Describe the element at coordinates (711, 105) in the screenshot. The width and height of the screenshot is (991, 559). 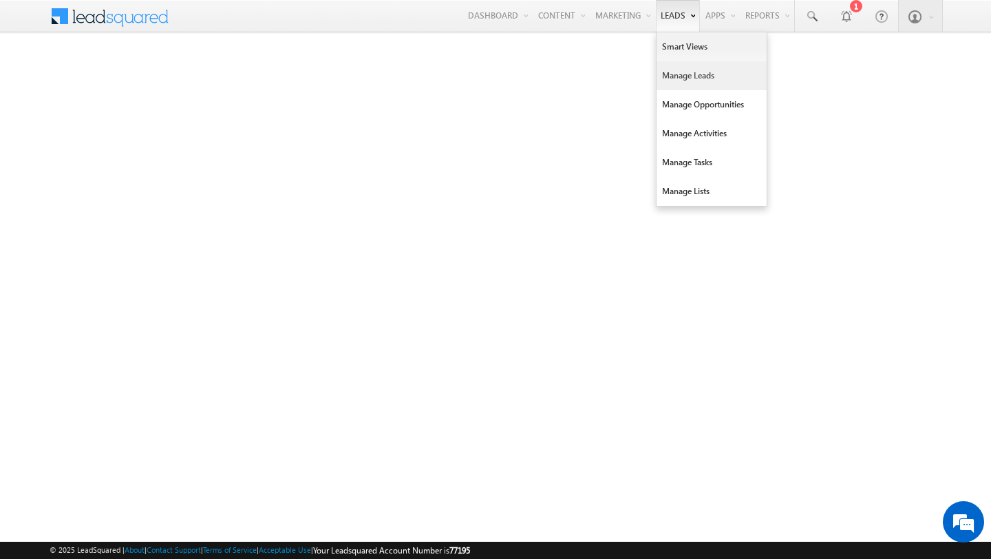
I see `a: Manage Opportunities` at that location.